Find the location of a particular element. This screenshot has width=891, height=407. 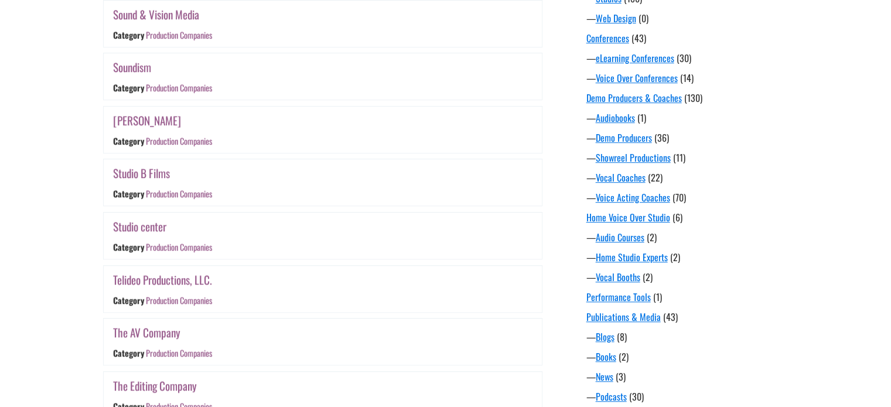

a: Performance Tools is located at coordinates (619, 297).